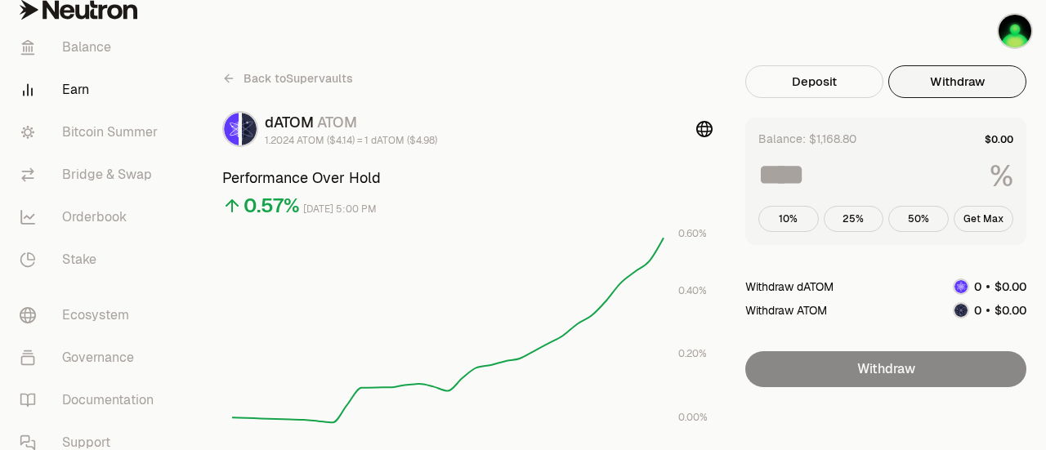  Describe the element at coordinates (957, 82) in the screenshot. I see `button: Withdraw` at that location.